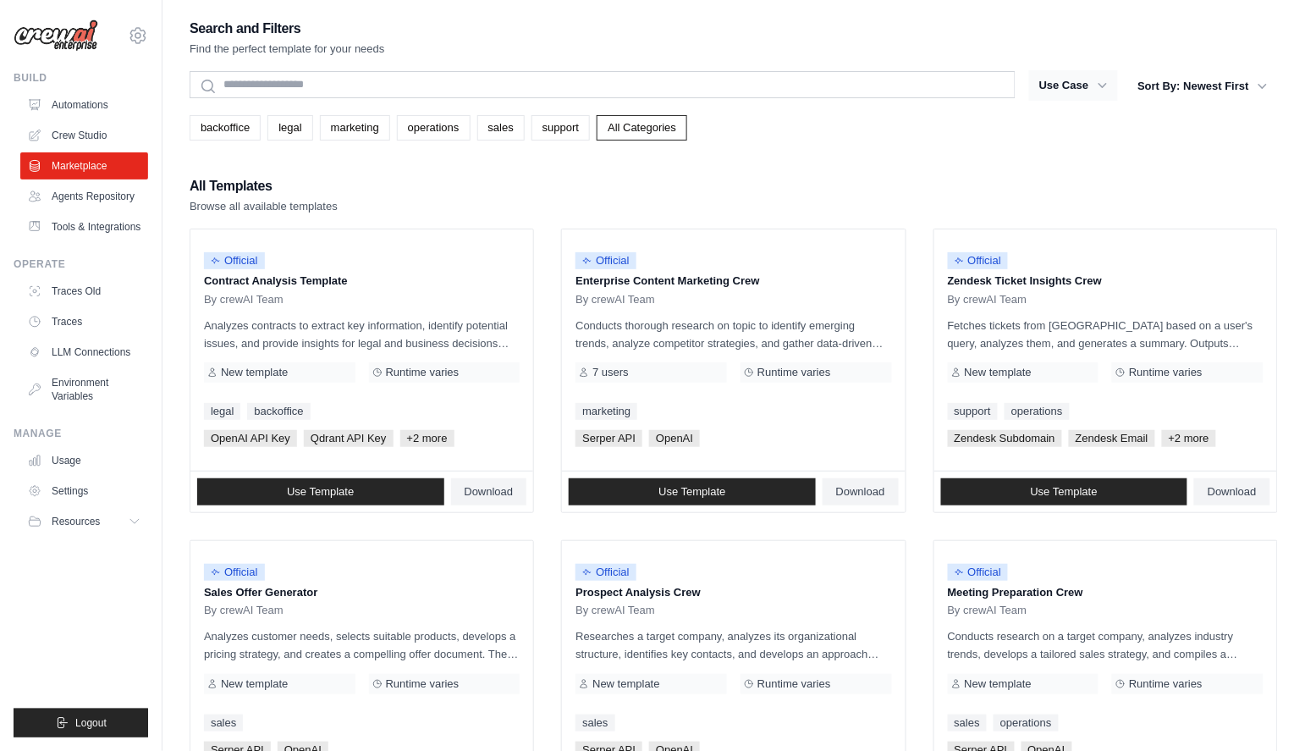 This screenshot has height=751, width=1305. I want to click on button: Sort By: Newest First, so click(1203, 86).